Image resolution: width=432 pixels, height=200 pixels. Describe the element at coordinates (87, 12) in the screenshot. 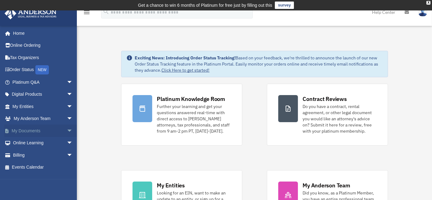

I see `i: menu` at that location.